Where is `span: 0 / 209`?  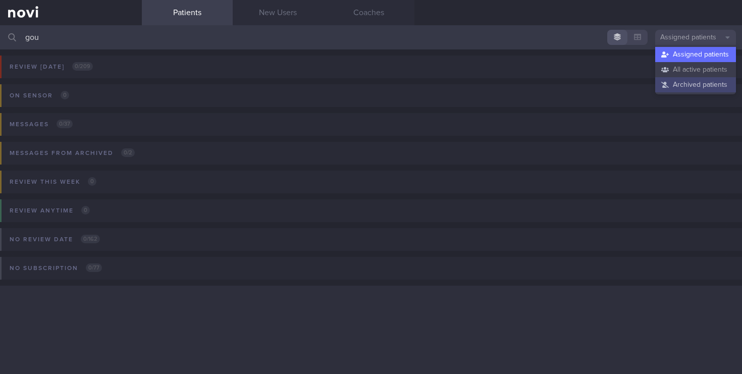 span: 0 / 209 is located at coordinates (82, 66).